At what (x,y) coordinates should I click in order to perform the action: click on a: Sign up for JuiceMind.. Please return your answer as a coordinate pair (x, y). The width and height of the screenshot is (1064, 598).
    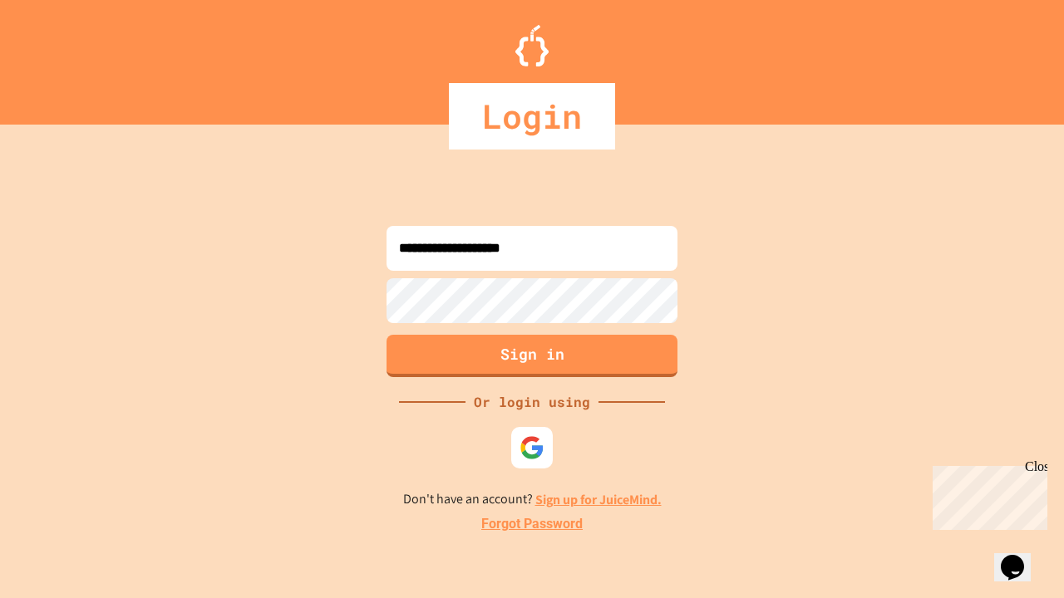
    Looking at the image, I should click on (598, 499).